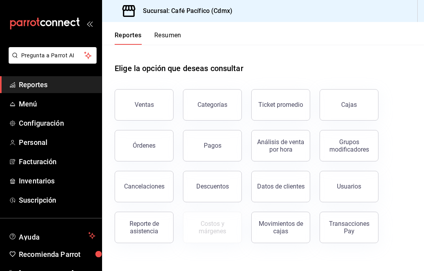  What do you see at coordinates (168, 38) in the screenshot?
I see `button: Resumen` at bounding box center [168, 38].